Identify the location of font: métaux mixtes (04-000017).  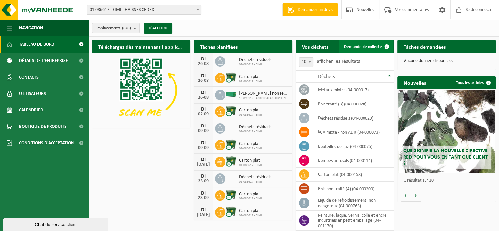
(343, 90).